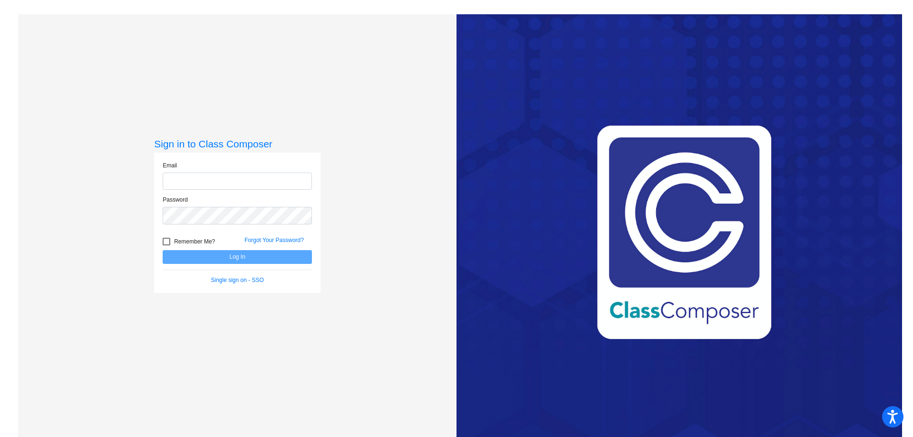 The height and width of the screenshot is (437, 913). Describe the element at coordinates (170, 165) in the screenshot. I see `label: Email` at that location.